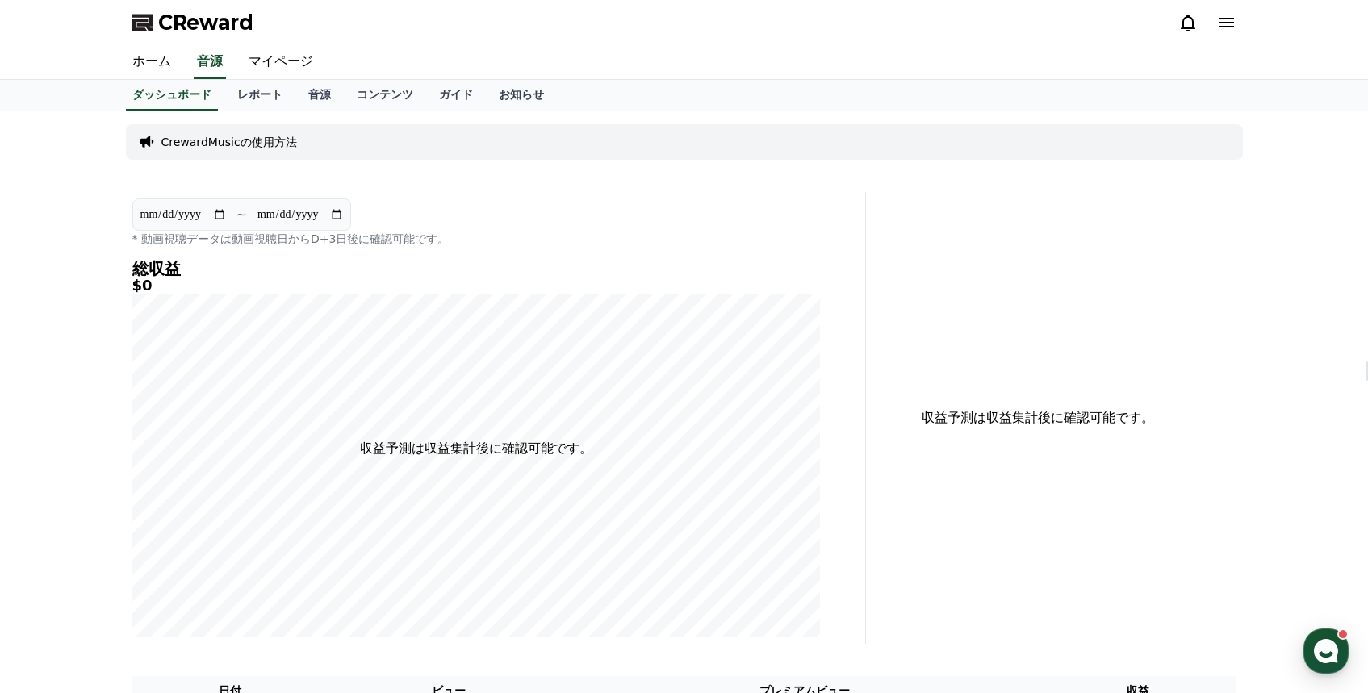  I want to click on h5: $0, so click(476, 286).